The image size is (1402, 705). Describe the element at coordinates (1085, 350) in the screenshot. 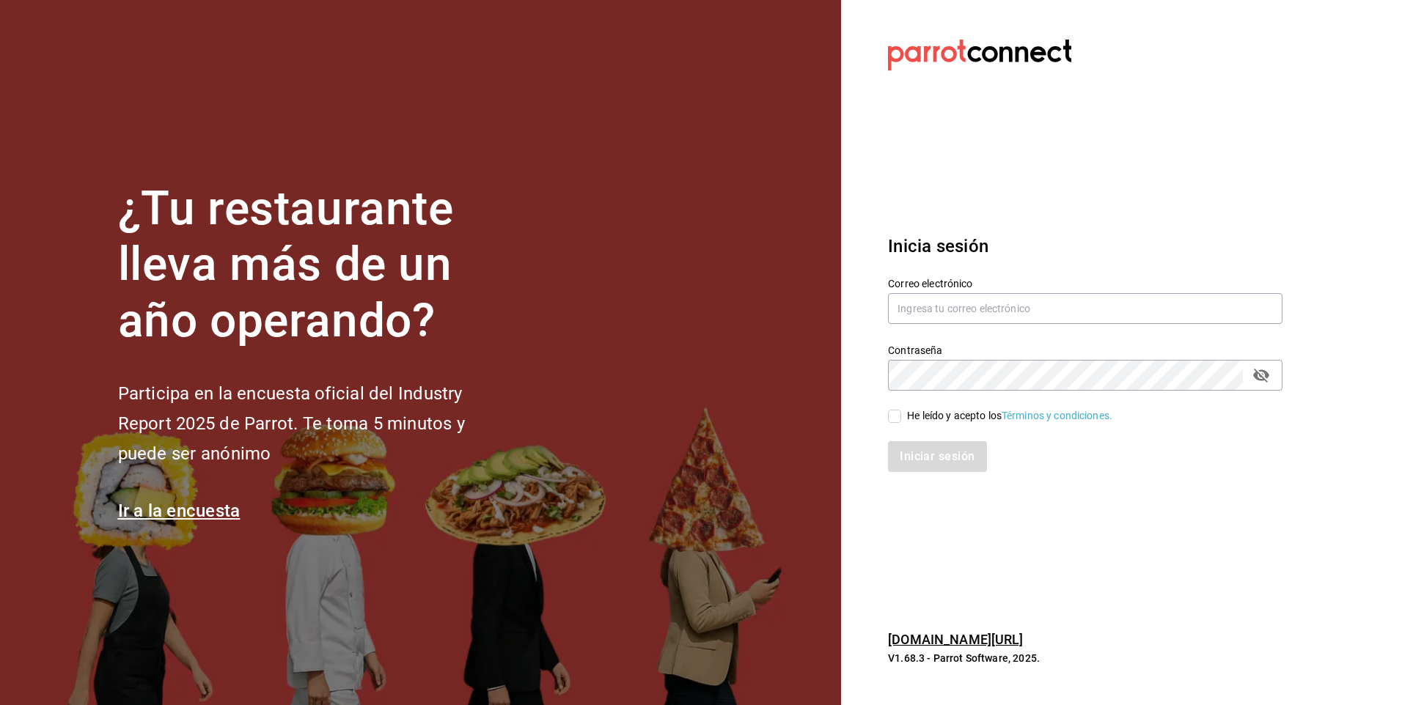

I see `label: Contraseña` at that location.